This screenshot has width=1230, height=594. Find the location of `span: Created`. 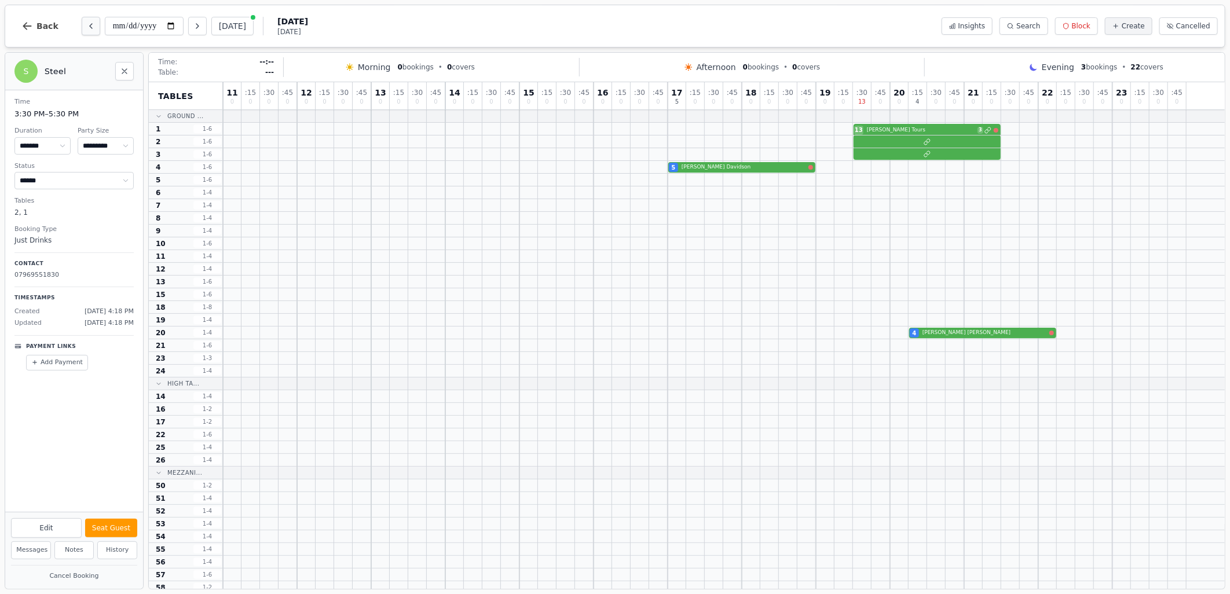

span: Created is located at coordinates (27, 311).